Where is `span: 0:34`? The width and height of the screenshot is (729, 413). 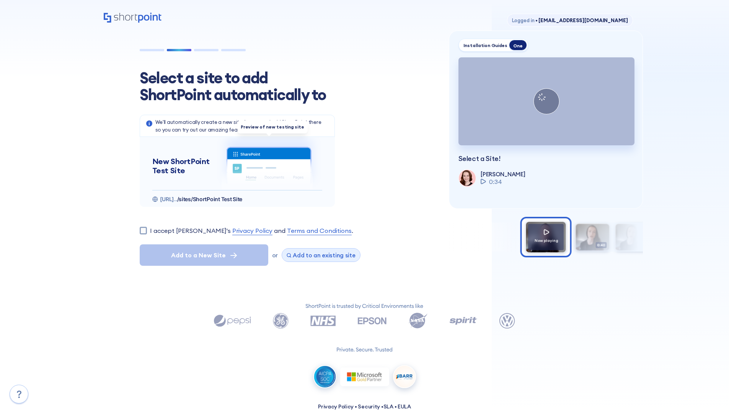 span: 0:34 is located at coordinates (496, 182).